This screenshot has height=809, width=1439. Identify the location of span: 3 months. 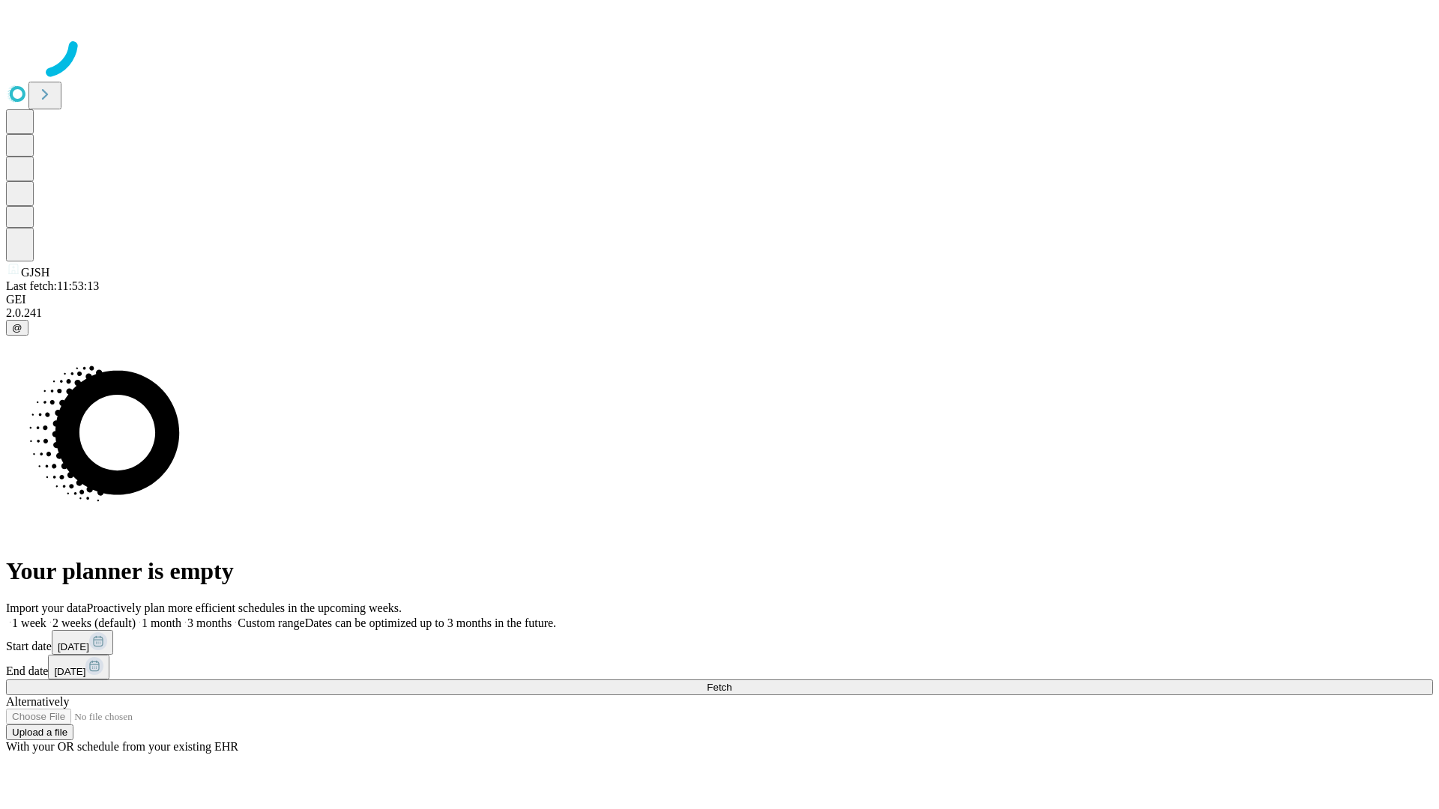
(209, 623).